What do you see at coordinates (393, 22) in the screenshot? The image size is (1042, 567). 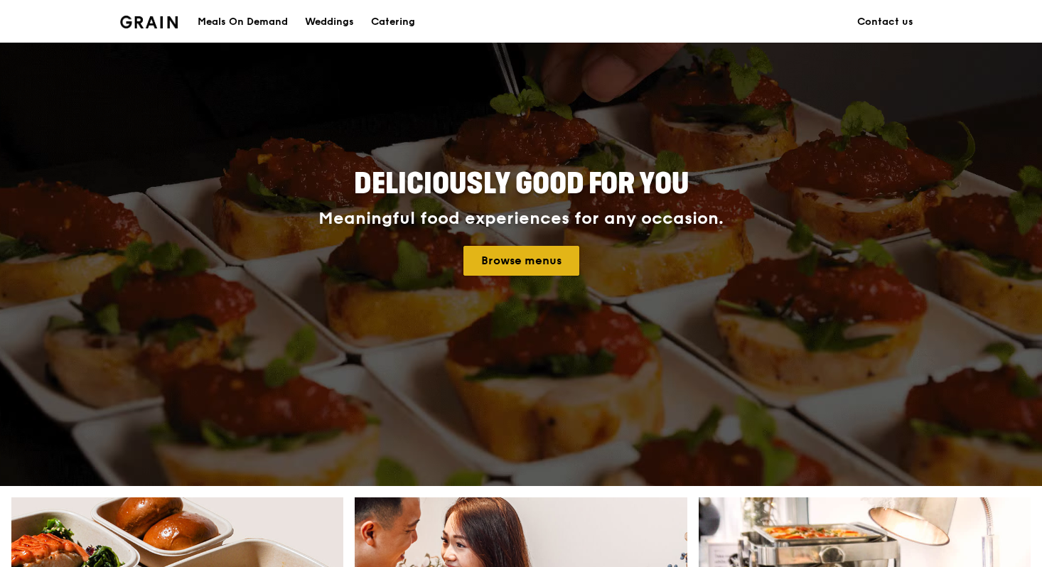 I see `a: Catering` at bounding box center [393, 22].